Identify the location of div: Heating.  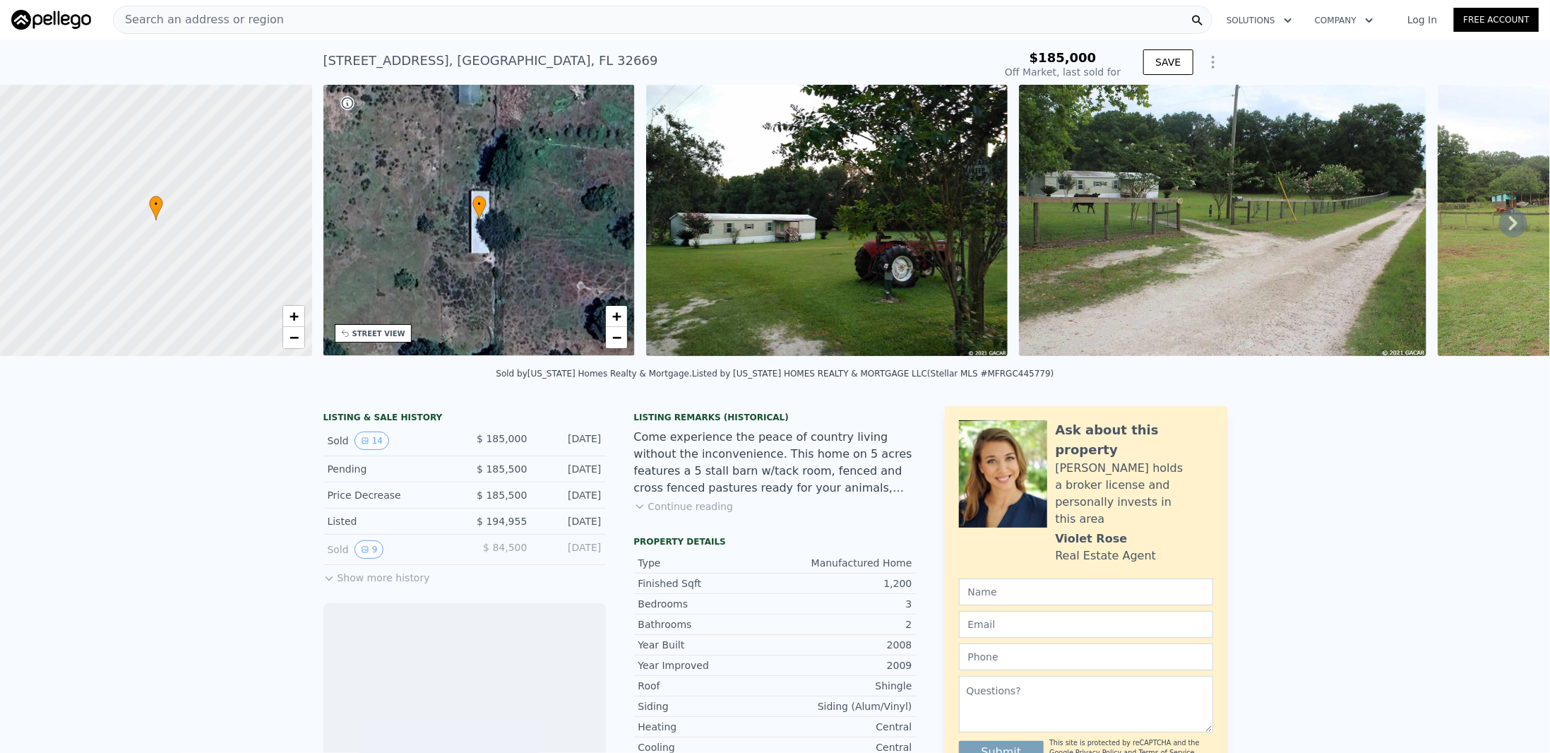
(707, 727).